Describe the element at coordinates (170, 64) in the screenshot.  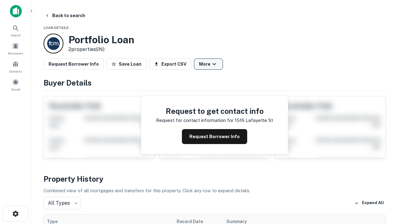
I see `button: Export CSV` at that location.